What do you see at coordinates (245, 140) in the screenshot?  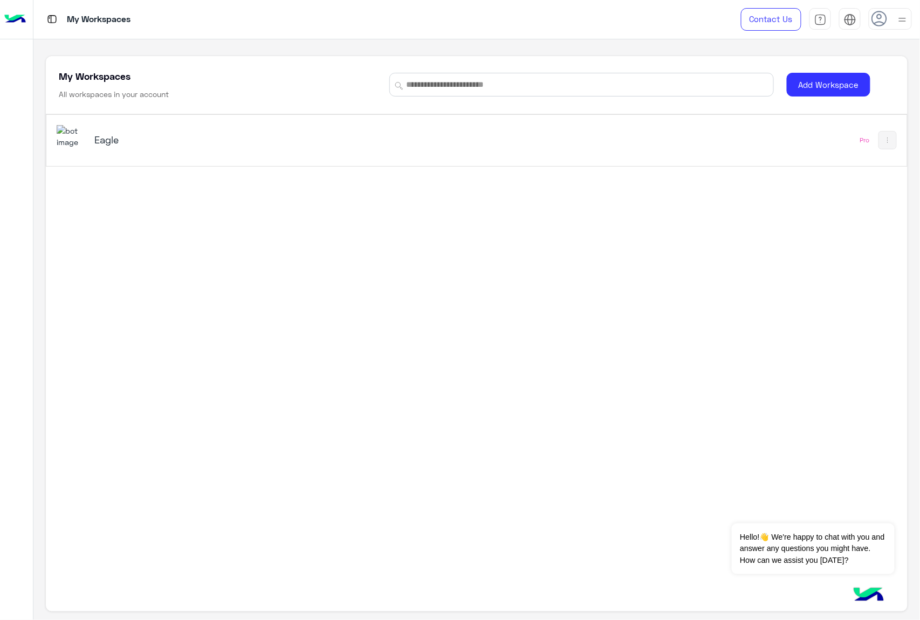 I see `h5: Eagle` at bounding box center [245, 140].